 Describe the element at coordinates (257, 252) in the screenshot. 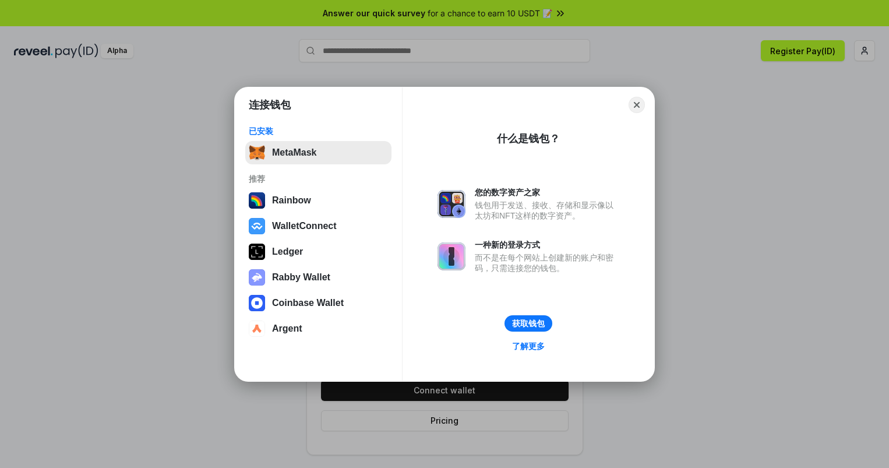

I see `img: svg+xml,%3Csvg%20xmlns%3D%22http%3A%2F%2Fwww.w3.org%2F2000%2Fsvg%22%20width%3D%2228%22%20height%3...` at that location.